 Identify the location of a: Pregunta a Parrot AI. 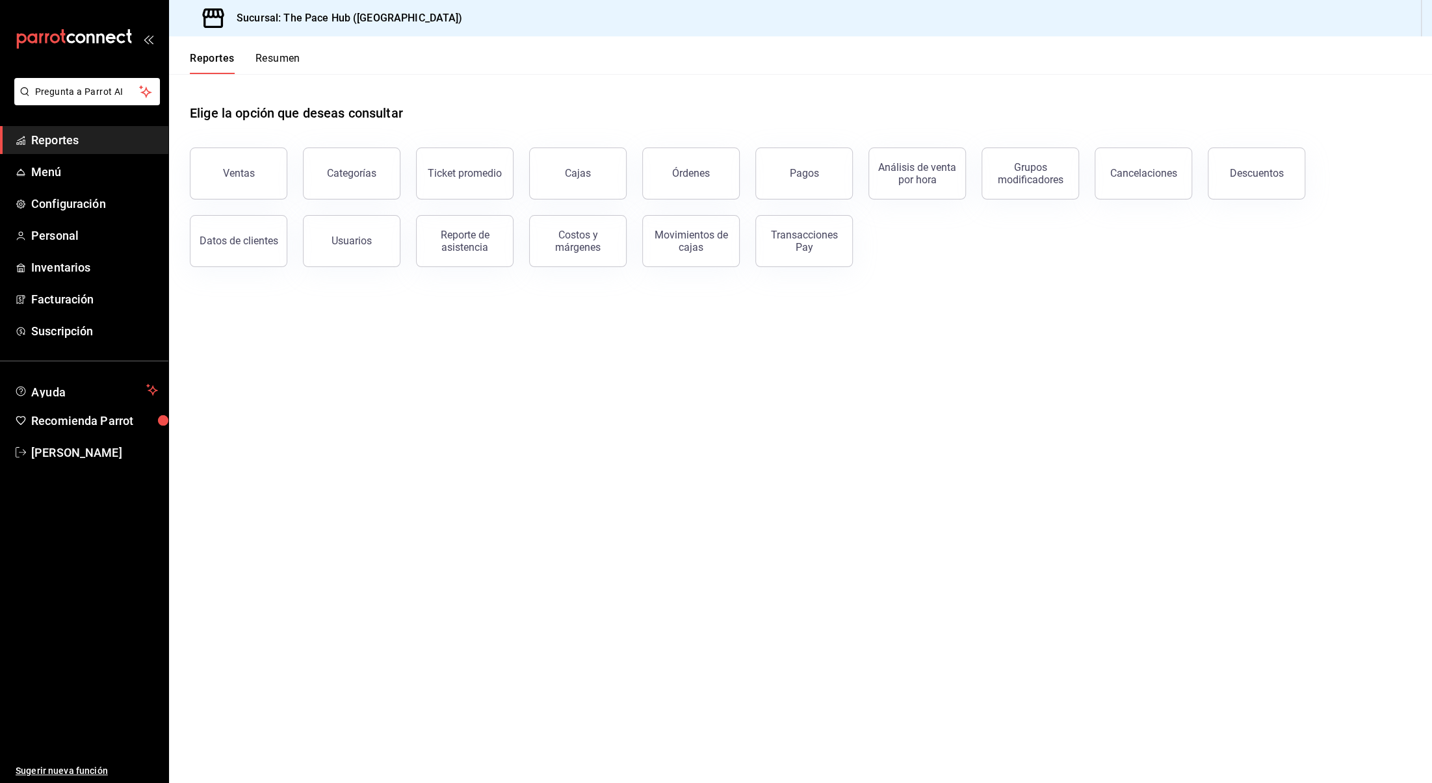
(84, 101).